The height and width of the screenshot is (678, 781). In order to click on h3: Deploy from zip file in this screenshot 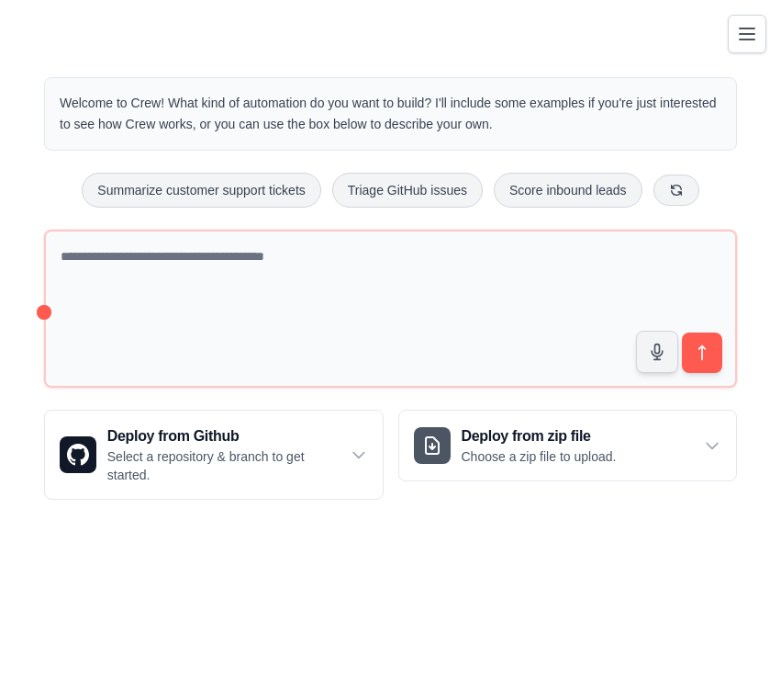, I will do `click(539, 436)`.